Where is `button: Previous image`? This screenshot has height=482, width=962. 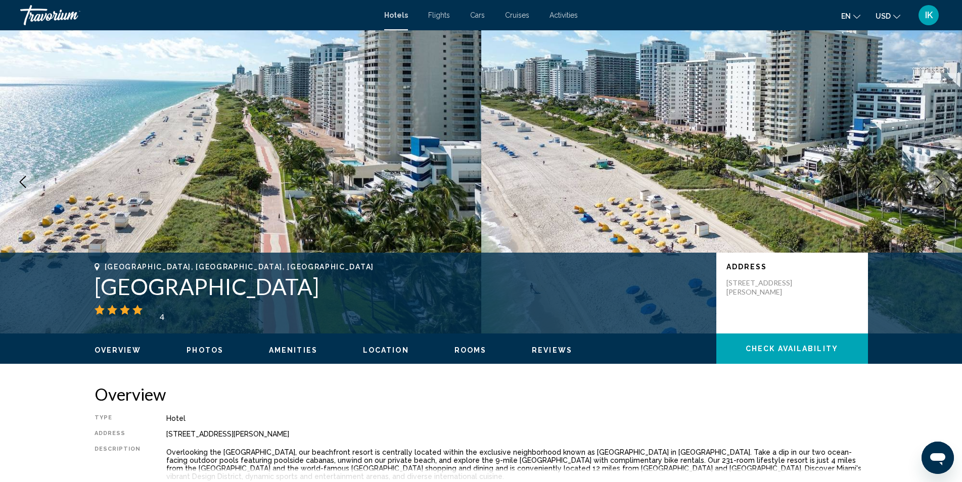 button: Previous image is located at coordinates (23, 182).